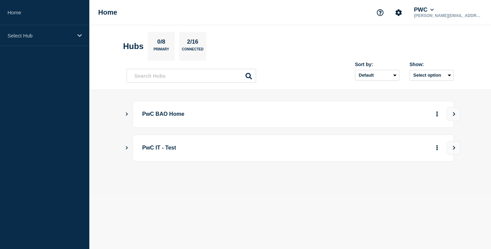  Describe the element at coordinates (161, 51) in the screenshot. I see `p: Primary` at that location.